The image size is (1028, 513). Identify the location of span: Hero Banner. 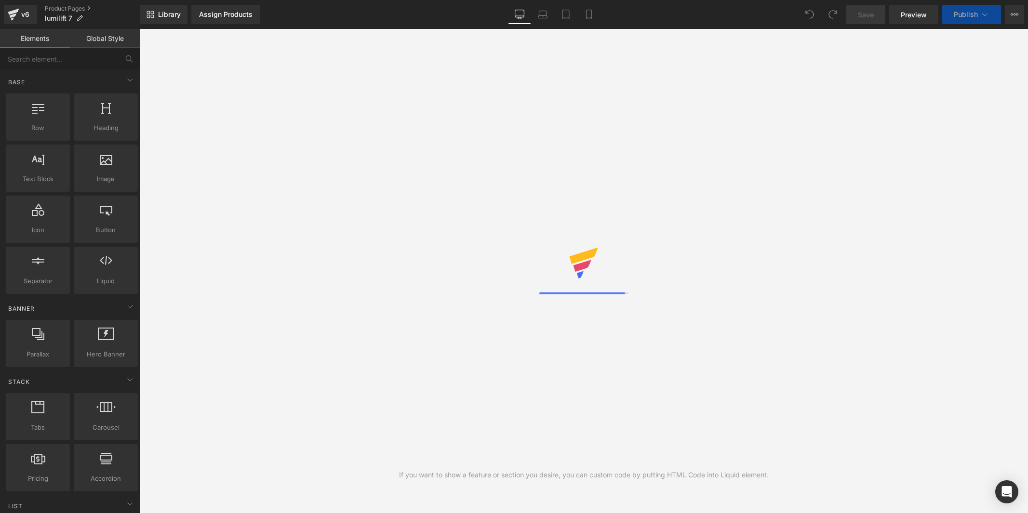
(106, 354).